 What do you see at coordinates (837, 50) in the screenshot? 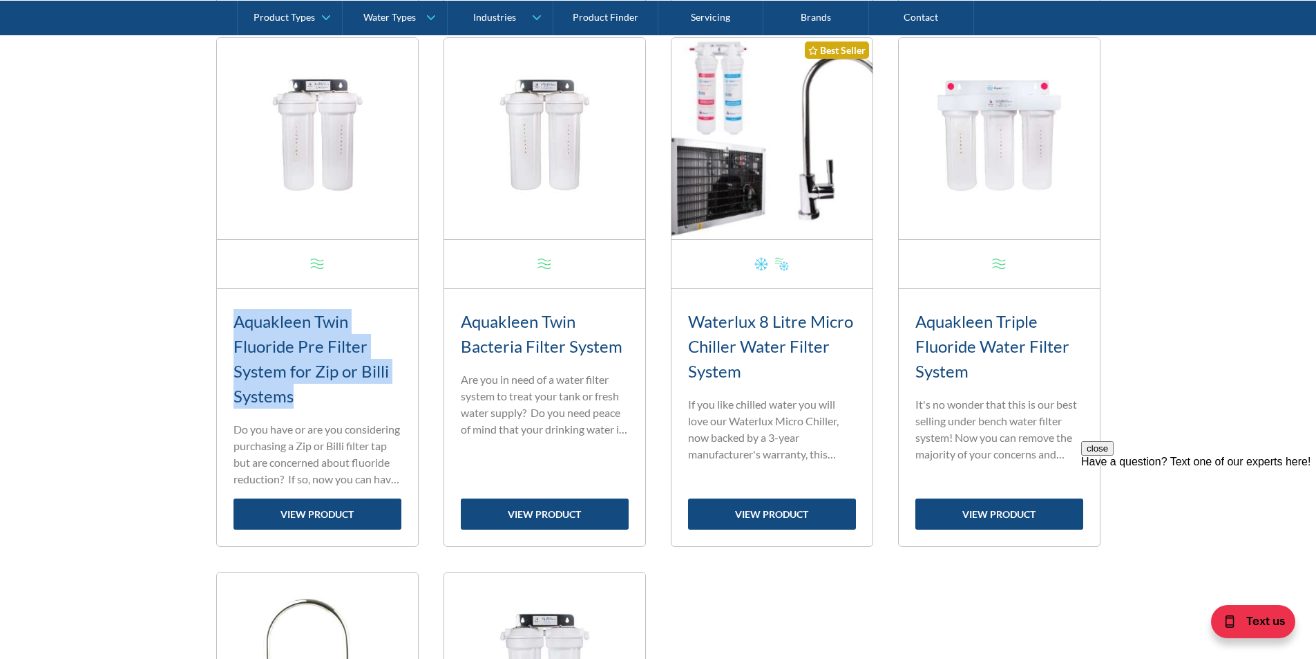
I see `div: Best Seller` at bounding box center [837, 50].